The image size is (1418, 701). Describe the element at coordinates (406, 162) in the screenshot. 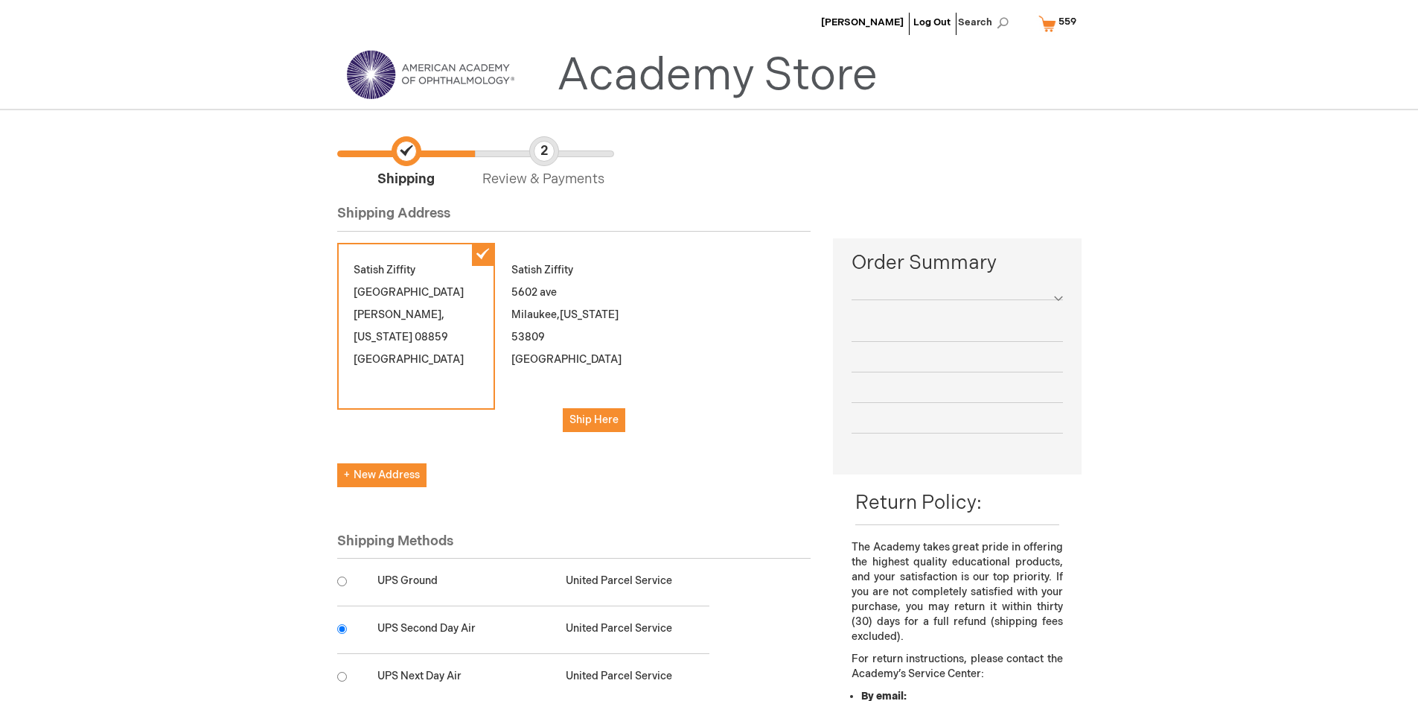

I see `span: Shipping` at that location.